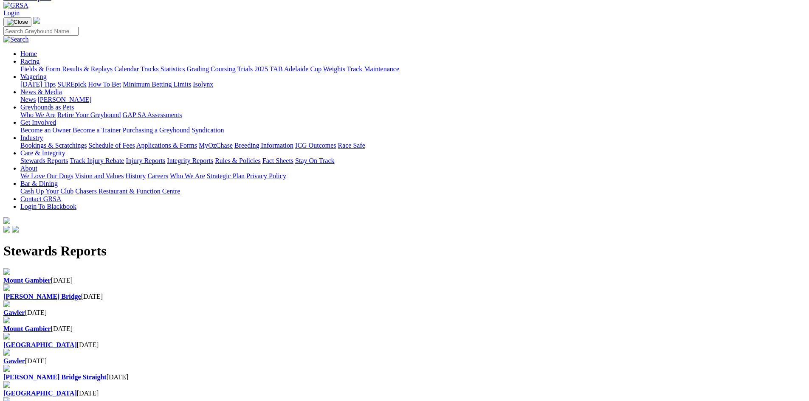 This screenshot has height=401, width=809. Describe the element at coordinates (28, 99) in the screenshot. I see `a: News` at that location.